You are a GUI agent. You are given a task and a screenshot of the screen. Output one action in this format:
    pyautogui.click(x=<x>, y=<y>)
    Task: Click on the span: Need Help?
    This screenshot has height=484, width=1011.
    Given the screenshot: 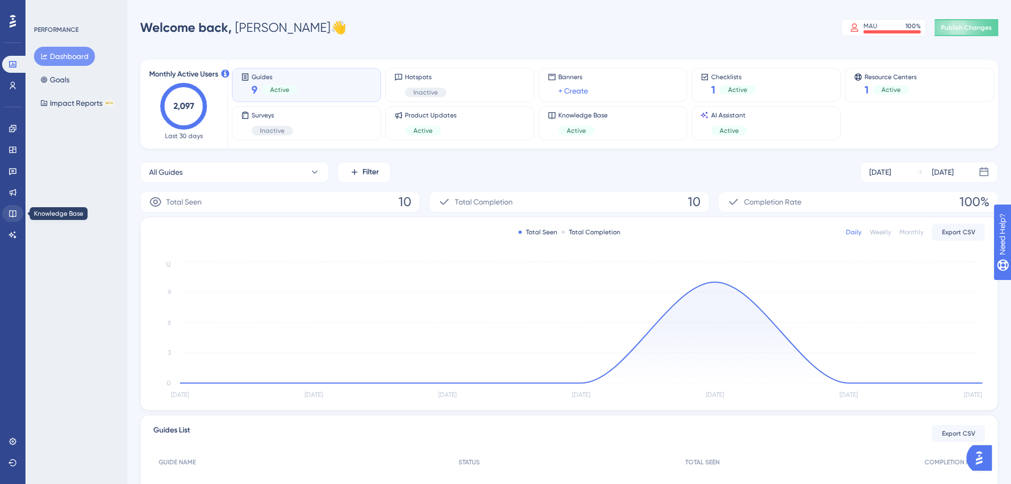 What is the action you would take?
    pyautogui.click(x=46, y=9)
    